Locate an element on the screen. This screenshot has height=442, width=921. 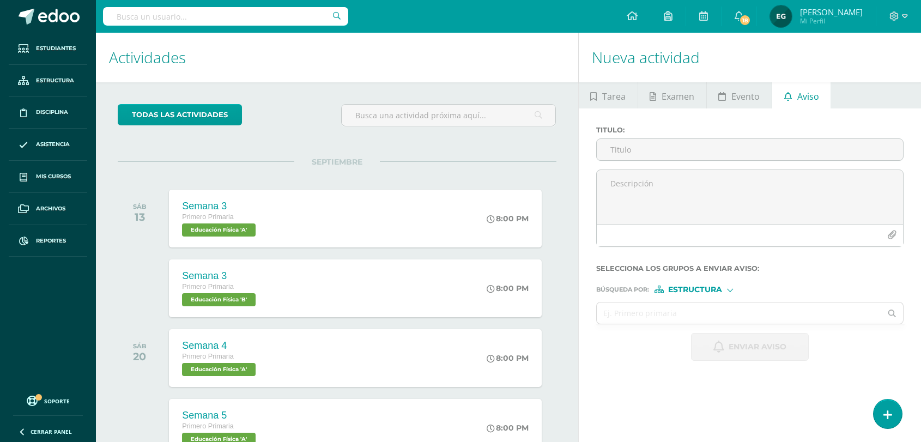
img: 4615313cb8110bcdf70a3d7bb033b77e.png is located at coordinates (781, 16).